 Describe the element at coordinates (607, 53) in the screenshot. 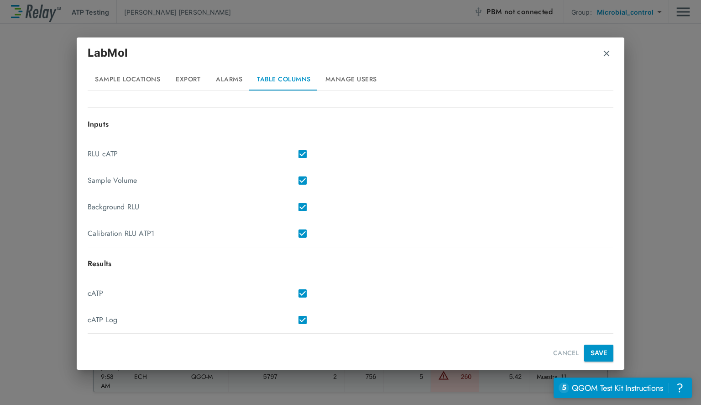

I see `img: Remove` at that location.